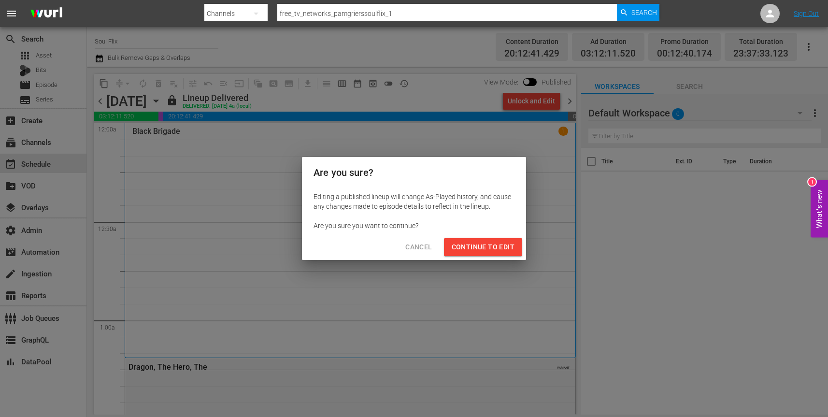 This screenshot has width=828, height=417. What do you see at coordinates (418, 247) in the screenshot?
I see `button: Cancel` at bounding box center [418, 247].